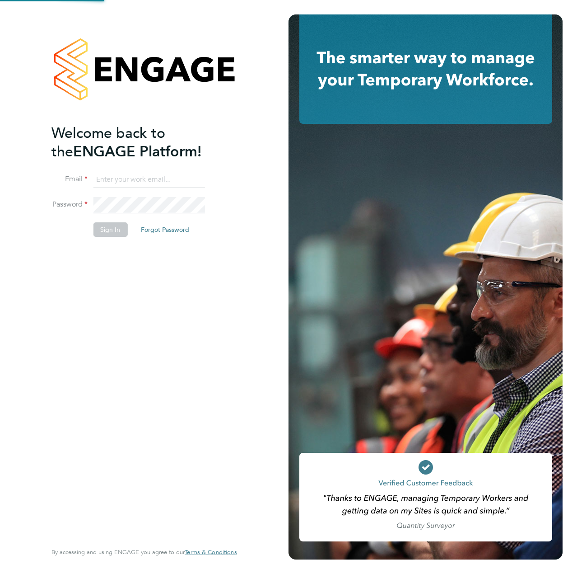  I want to click on h2: ENGAGE Platform!, so click(140, 142).